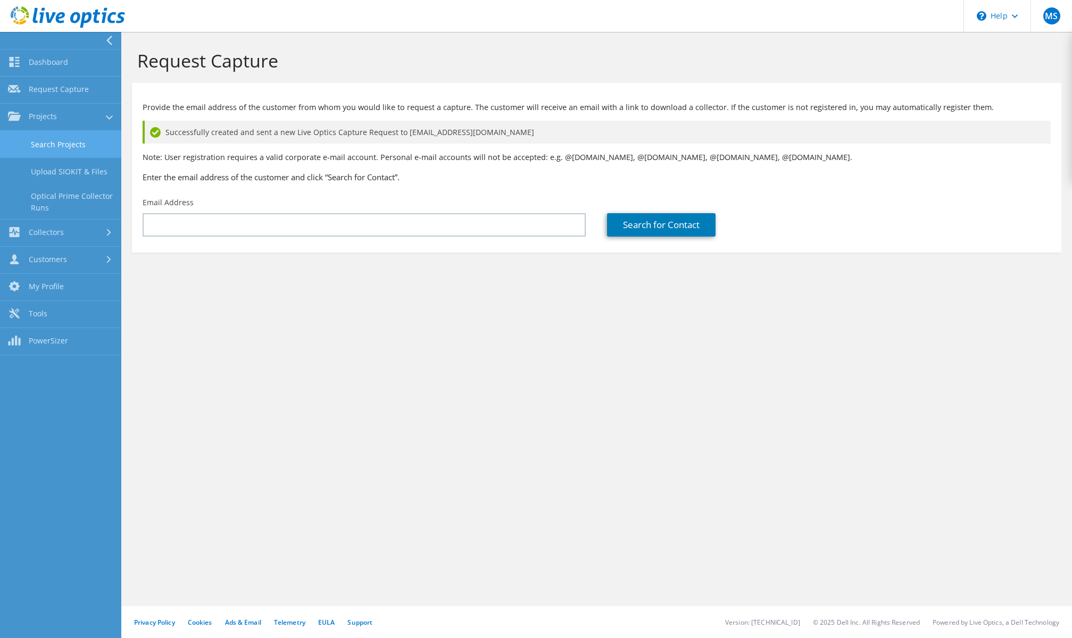  I want to click on a: EULA, so click(326, 622).